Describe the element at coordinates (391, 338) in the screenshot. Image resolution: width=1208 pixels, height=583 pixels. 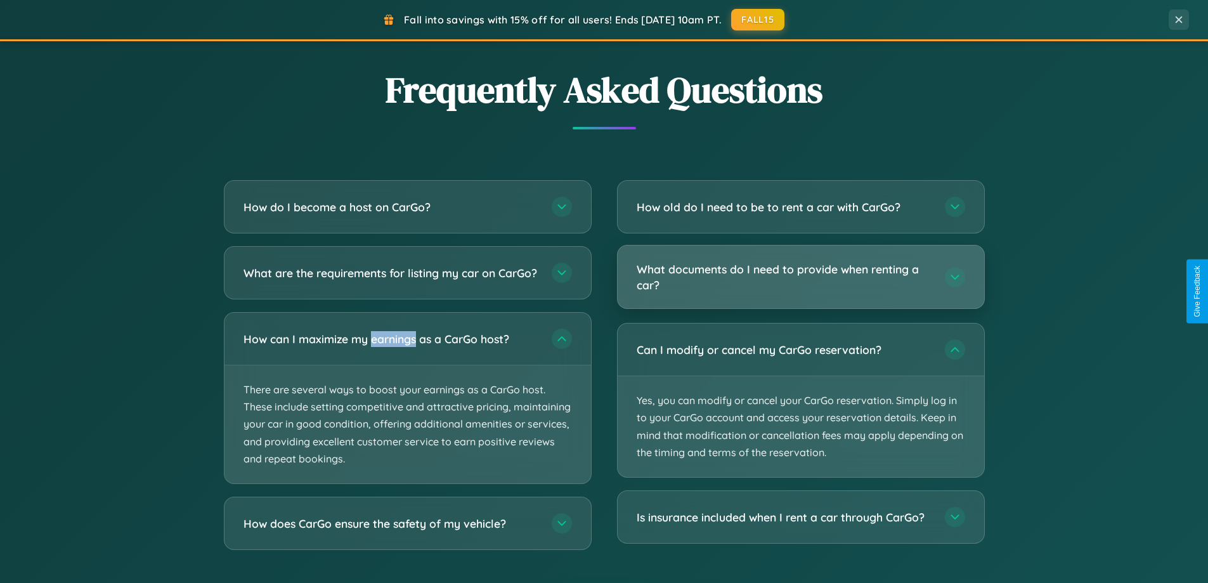
I see `h3: How can I maximize my earnings as a CarGo host?` at that location.